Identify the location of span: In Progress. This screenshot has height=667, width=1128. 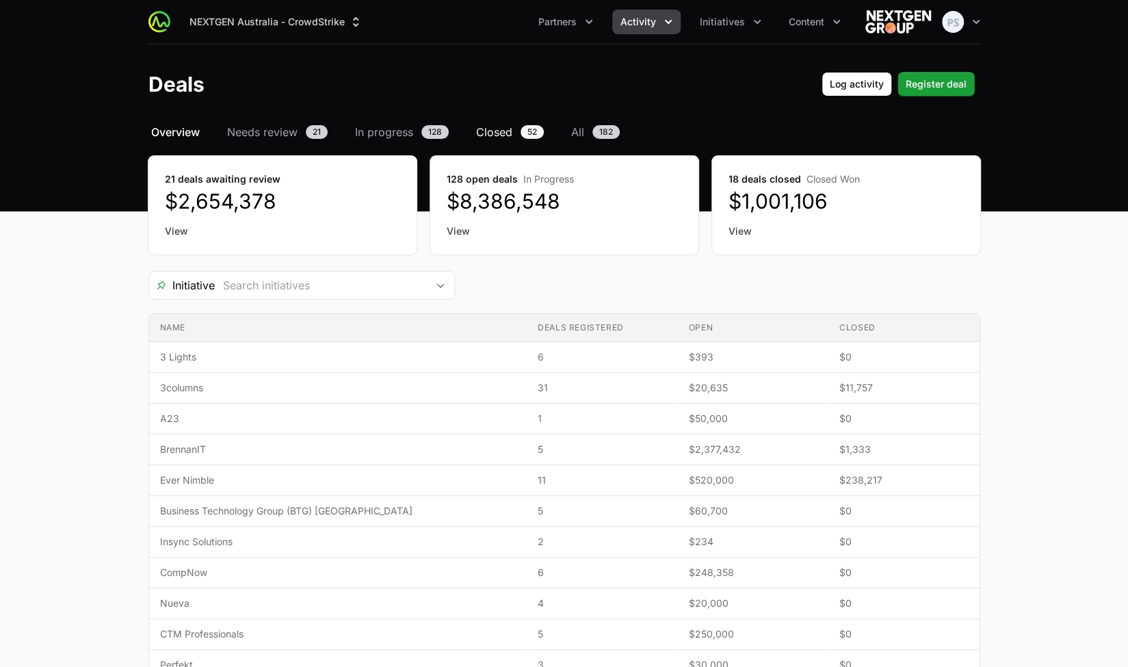
(548, 178).